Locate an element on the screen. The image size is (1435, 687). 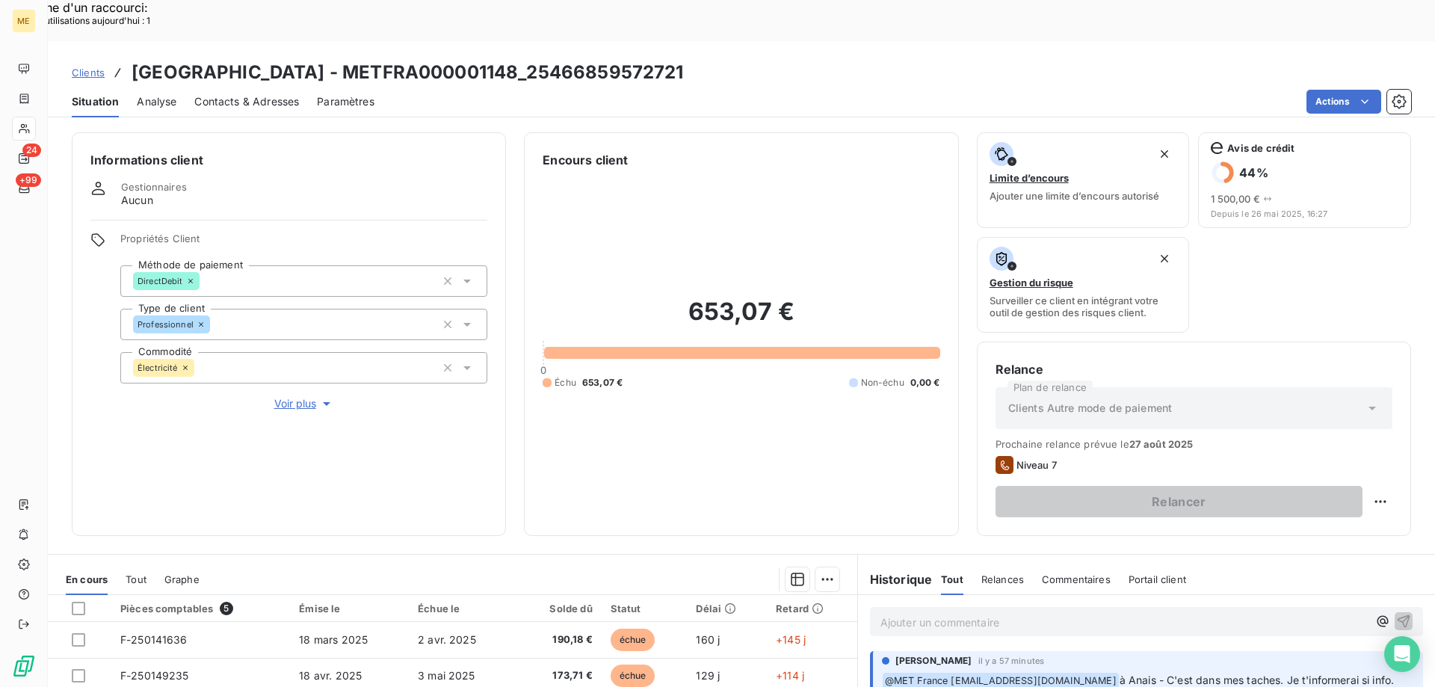
span: Relances is located at coordinates (1002, 579).